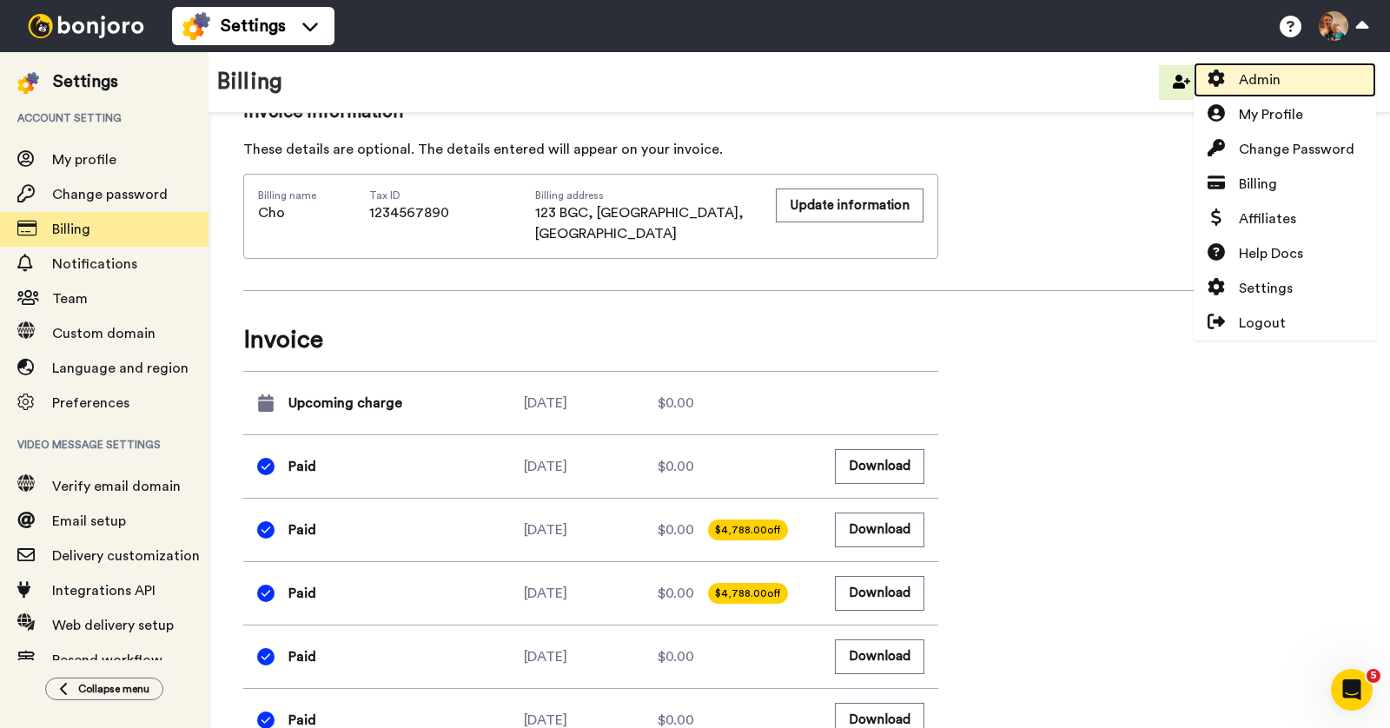 The width and height of the screenshot is (1390, 728). I want to click on span: Billing address, so click(645, 195).